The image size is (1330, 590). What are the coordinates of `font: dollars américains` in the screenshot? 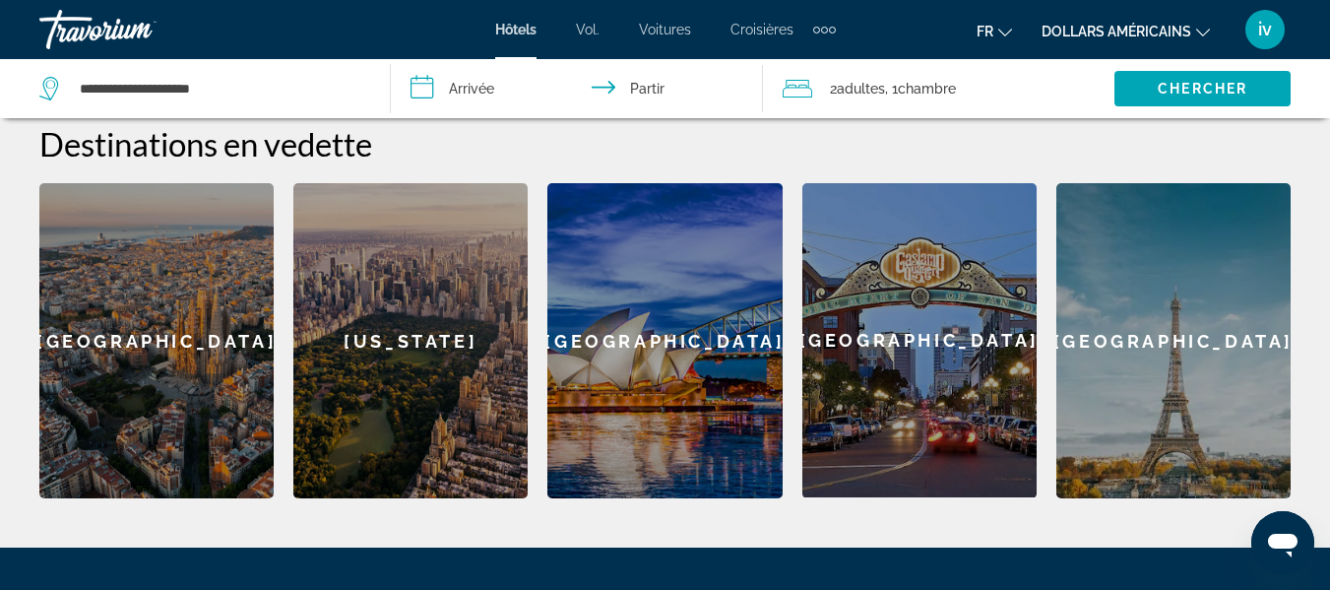 It's located at (1116, 32).